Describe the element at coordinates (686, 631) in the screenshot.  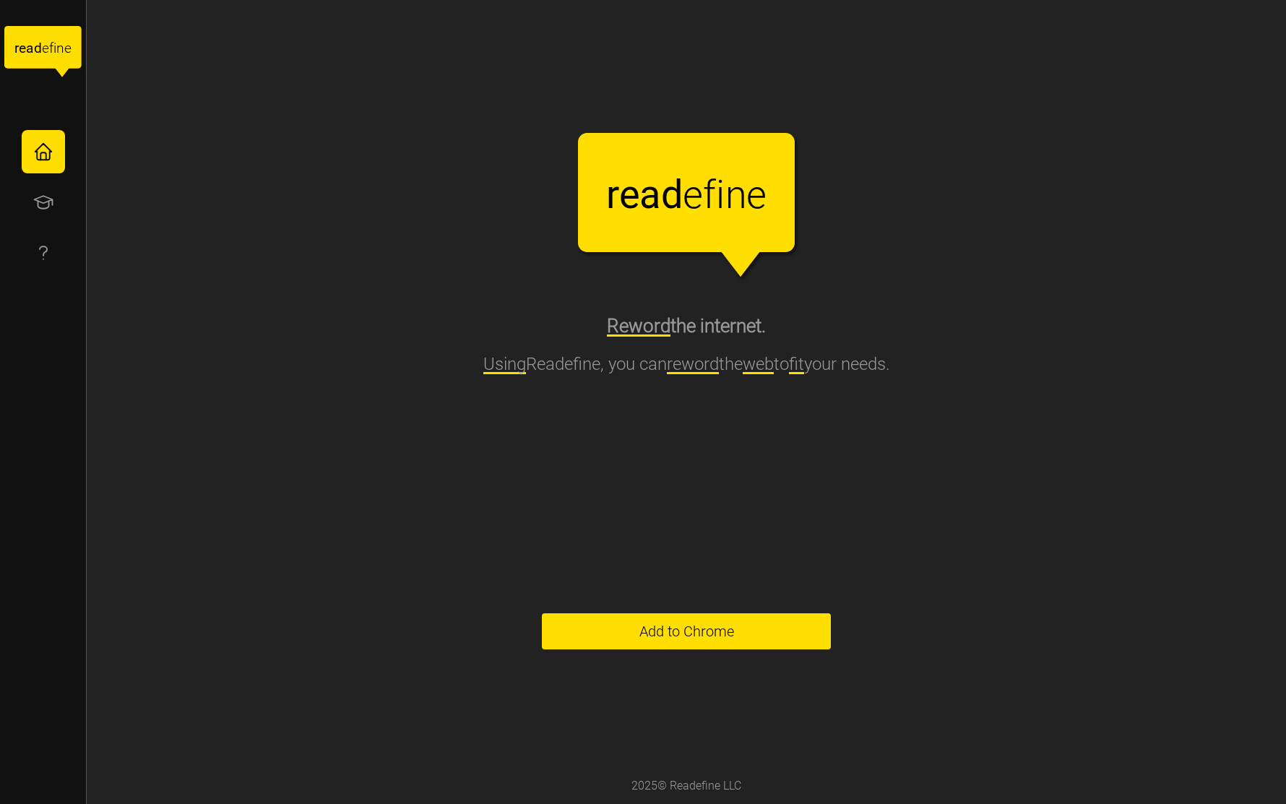
I see `a: Add to Chrome` at that location.